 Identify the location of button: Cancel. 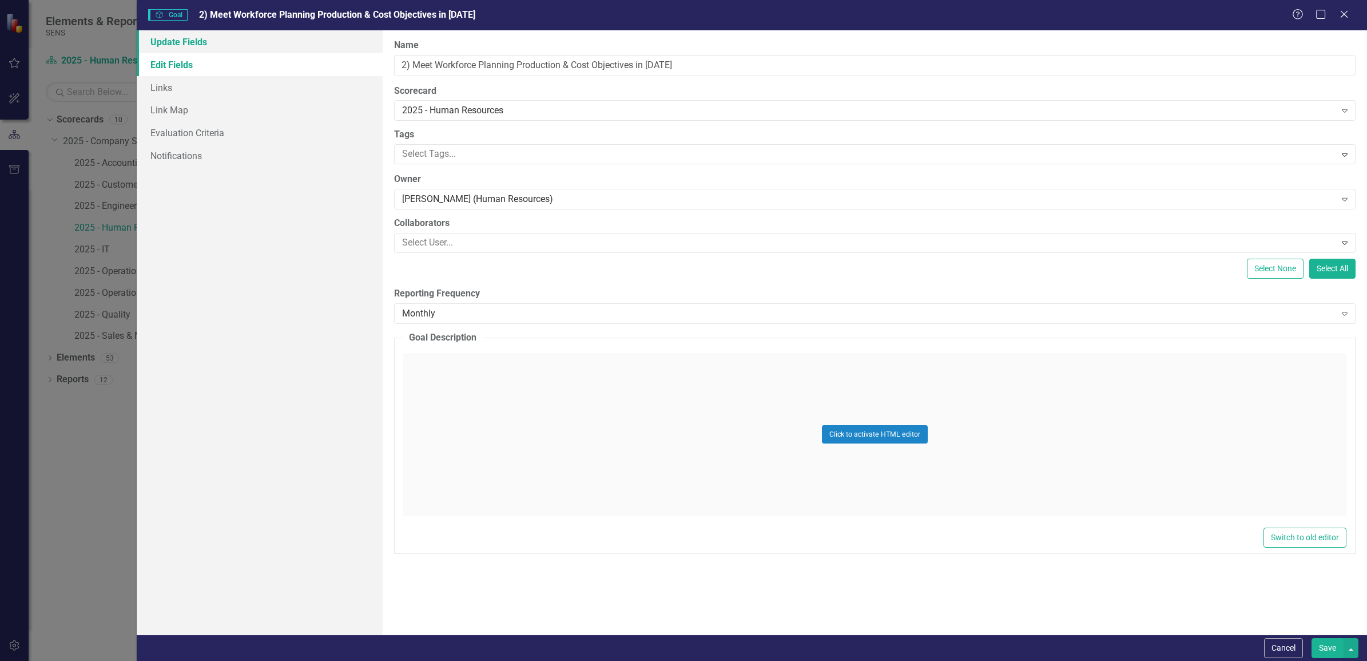
(1284, 648).